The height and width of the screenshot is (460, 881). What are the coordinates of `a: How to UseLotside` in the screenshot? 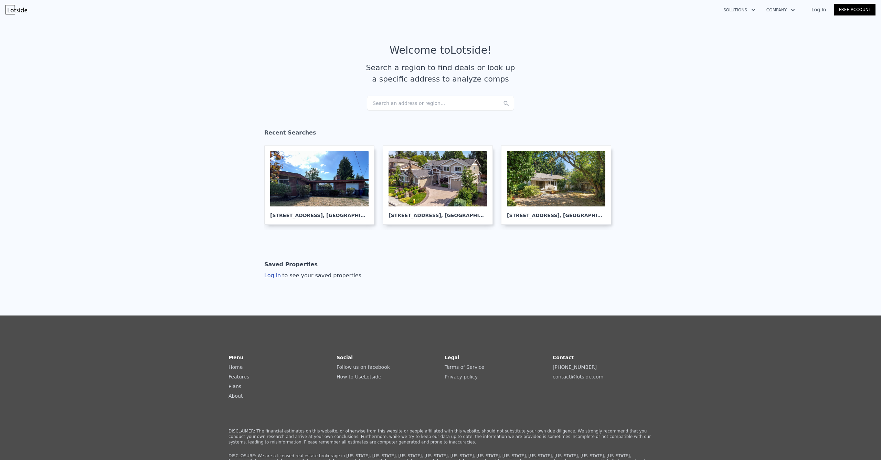 It's located at (359, 377).